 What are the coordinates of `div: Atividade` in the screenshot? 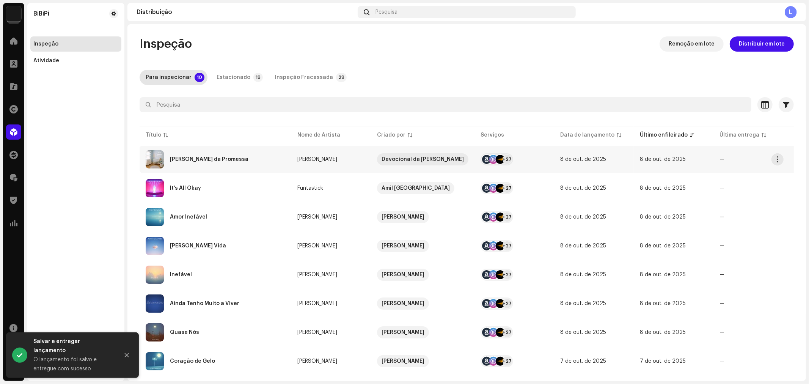 It's located at (46, 61).